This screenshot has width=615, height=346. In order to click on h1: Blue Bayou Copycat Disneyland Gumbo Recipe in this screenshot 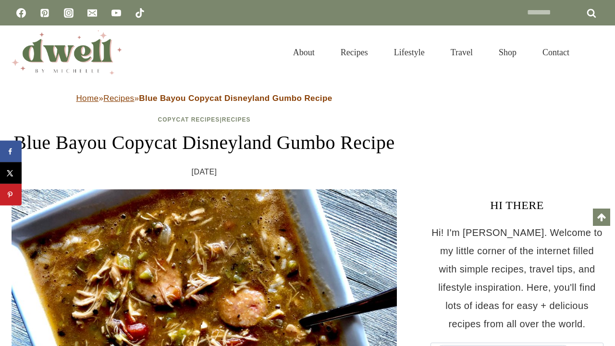, I will do `click(204, 143)`.